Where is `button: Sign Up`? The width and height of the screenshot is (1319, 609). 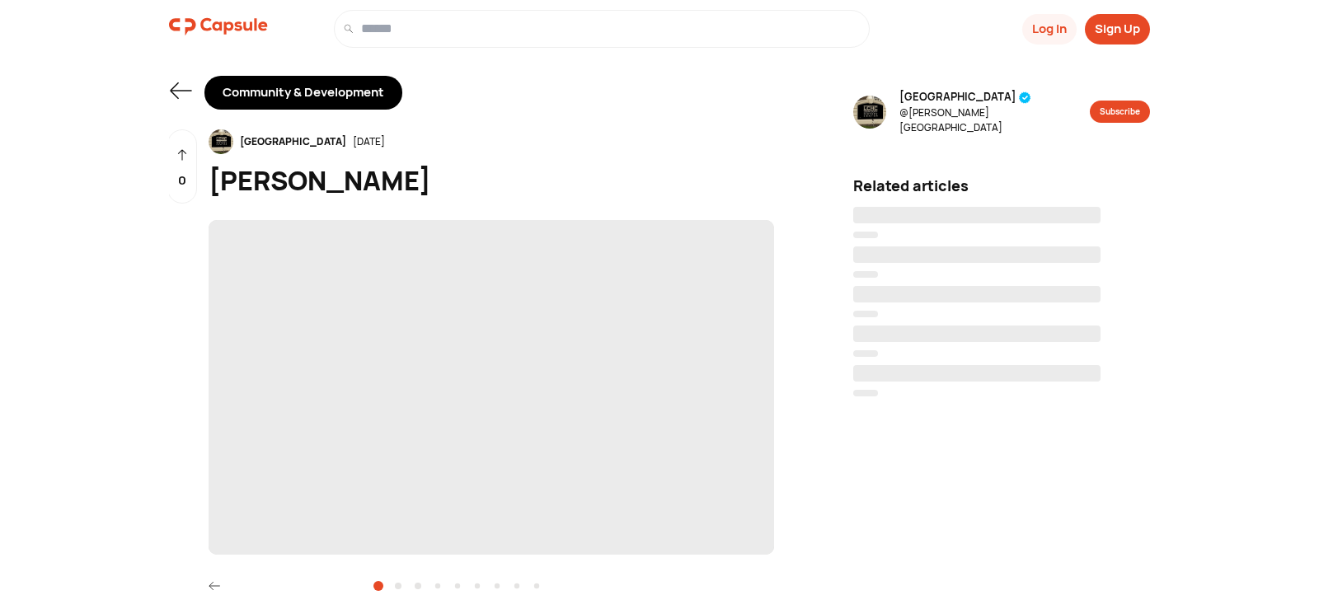 button: Sign Up is located at coordinates (1117, 29).